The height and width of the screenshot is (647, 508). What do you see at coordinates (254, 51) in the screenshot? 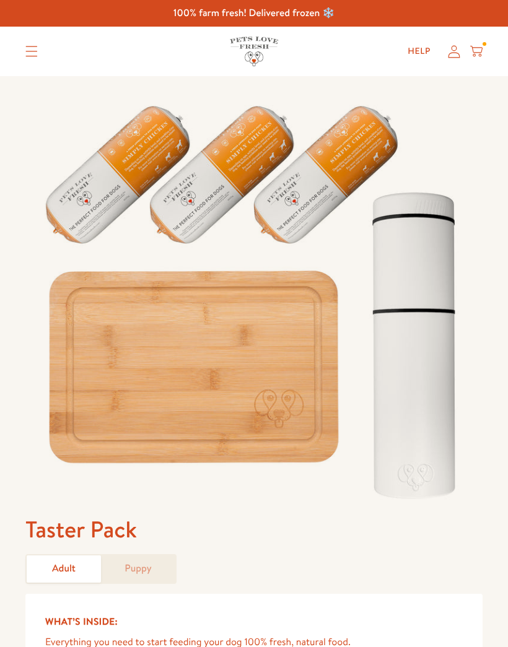
I see `img: Pets Love Fresh` at bounding box center [254, 51].